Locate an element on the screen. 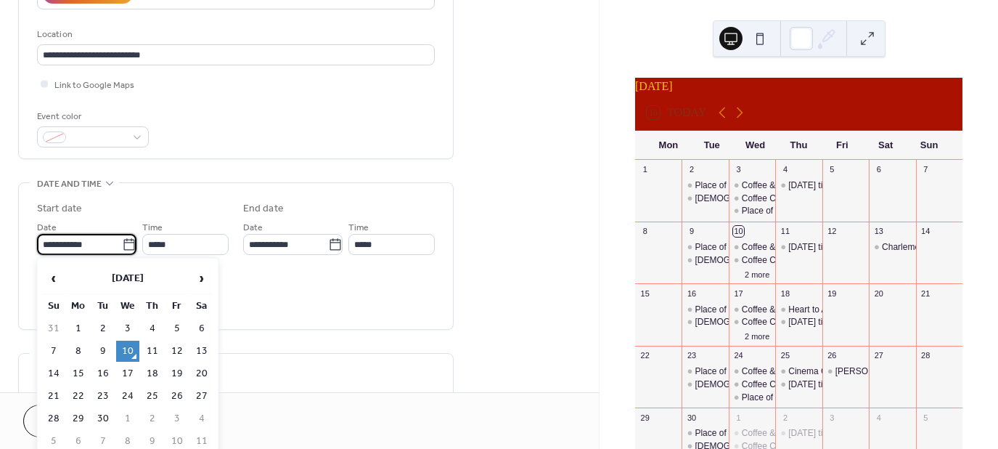  td: 16 is located at coordinates (103, 373).